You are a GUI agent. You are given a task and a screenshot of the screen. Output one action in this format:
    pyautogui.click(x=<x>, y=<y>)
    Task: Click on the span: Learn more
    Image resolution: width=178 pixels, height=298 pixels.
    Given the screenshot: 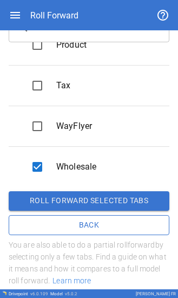 What is the action you would take?
    pyautogui.click(x=71, y=281)
    